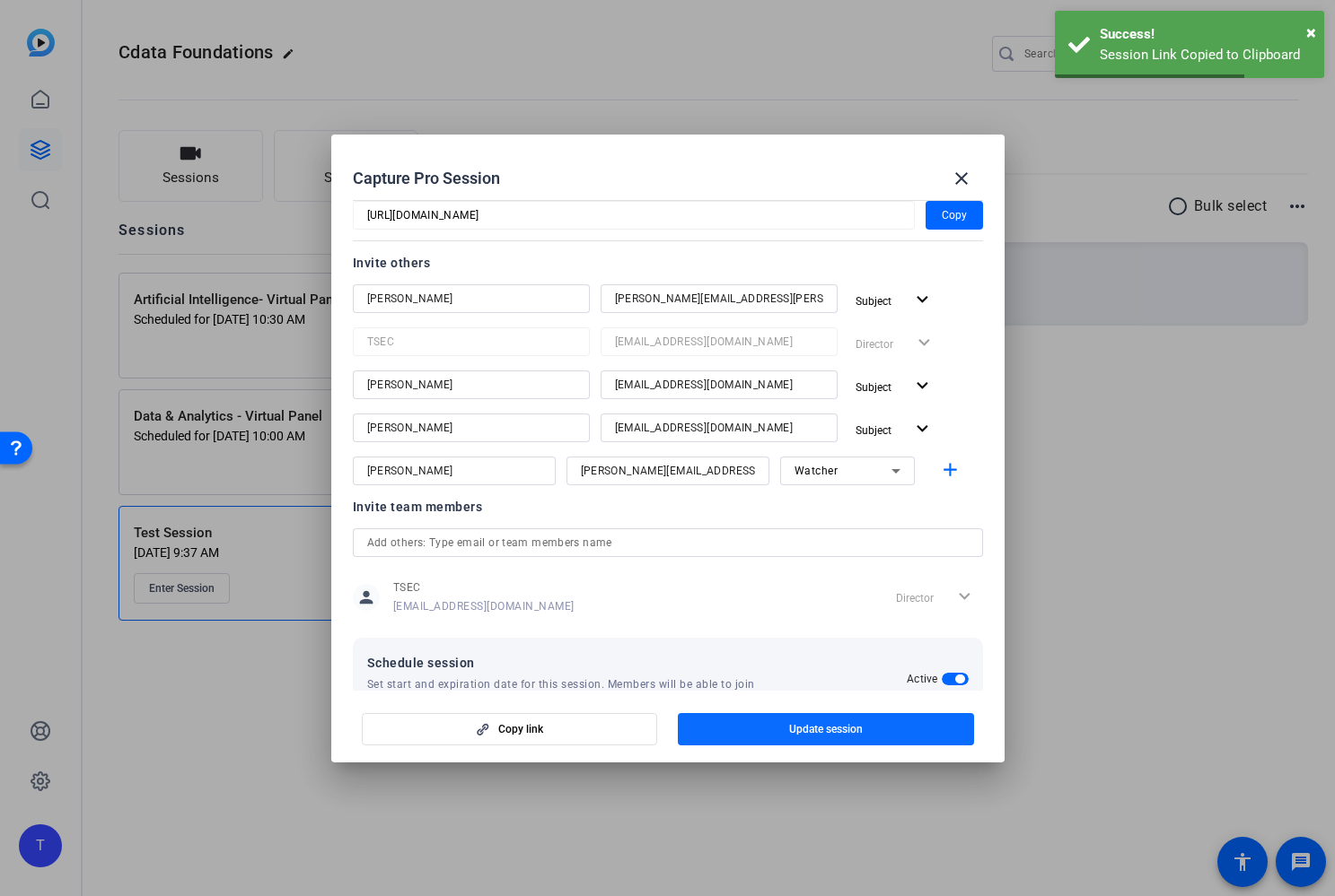 The width and height of the screenshot is (1335, 896). What do you see at coordinates (366, 597) in the screenshot?
I see `mat-icon: person` at bounding box center [366, 597].